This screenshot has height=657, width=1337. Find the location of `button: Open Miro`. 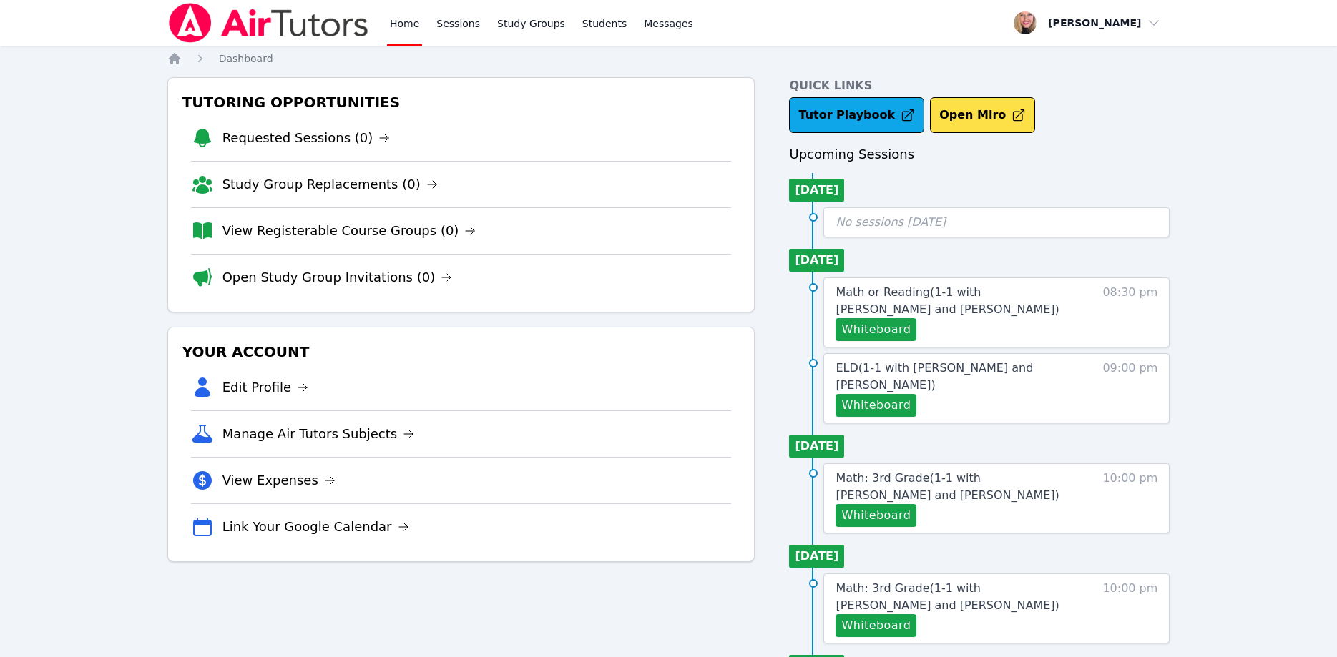

button: Open Miro is located at coordinates (982, 115).